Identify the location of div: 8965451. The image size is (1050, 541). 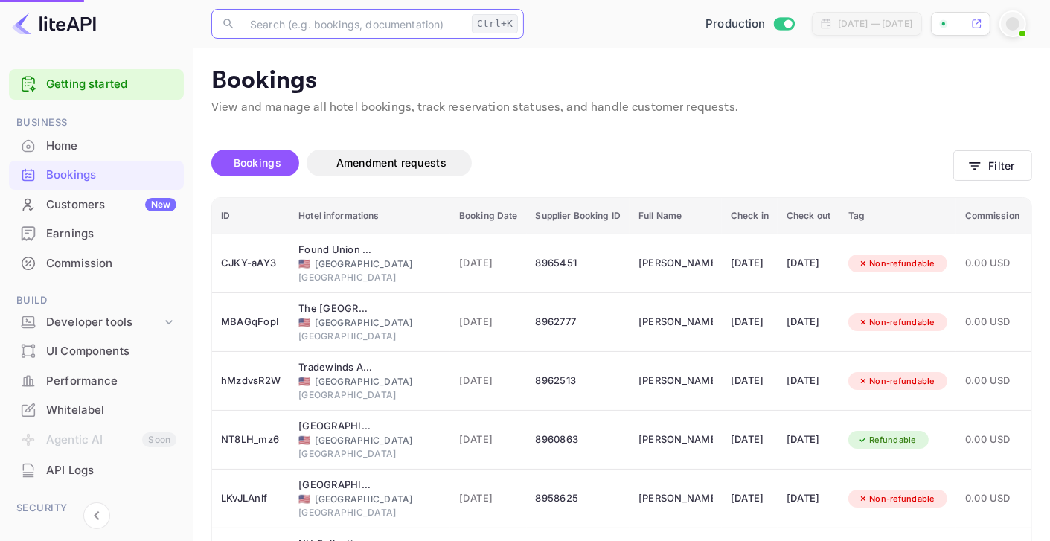
(578, 263).